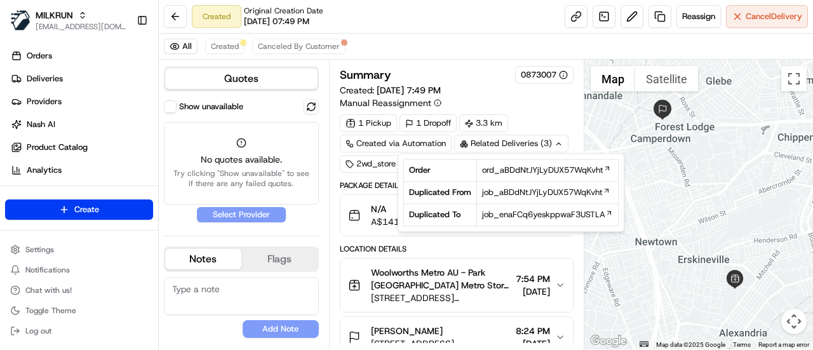 Image resolution: width=813 pixels, height=350 pixels. What do you see at coordinates (666, 79) in the screenshot?
I see `button: Show satellite imagery` at bounding box center [666, 79].